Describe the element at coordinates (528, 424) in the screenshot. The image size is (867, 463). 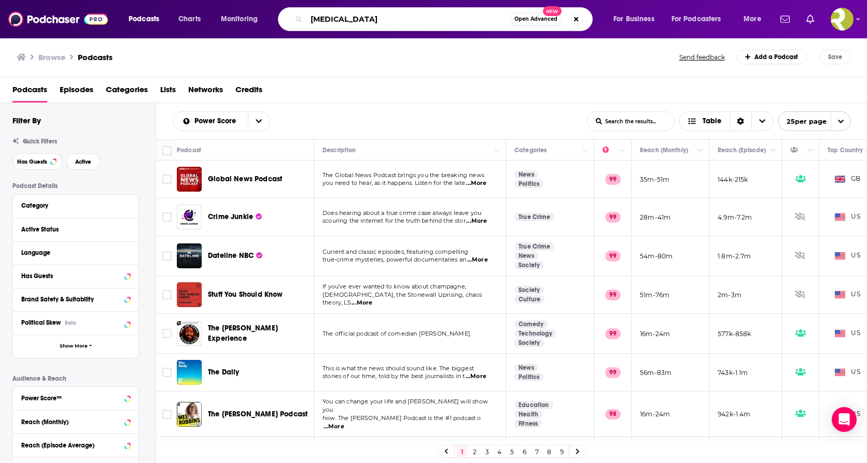
I see `a: Fitness` at that location.